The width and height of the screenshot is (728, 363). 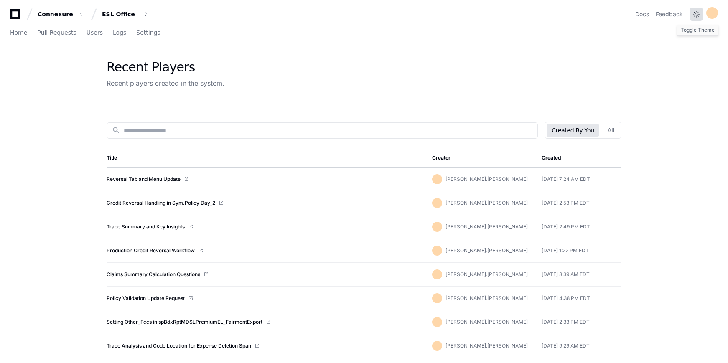 What do you see at coordinates (150, 251) in the screenshot?
I see `a: Production Credit Reversal Workflow` at bounding box center [150, 251].